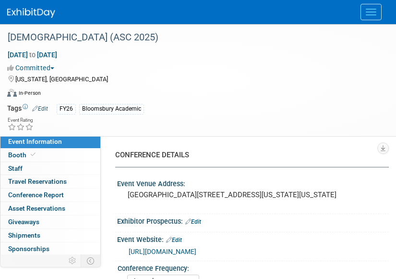  Describe the element at coordinates (50, 235) in the screenshot. I see `a: Shipments` at that location.